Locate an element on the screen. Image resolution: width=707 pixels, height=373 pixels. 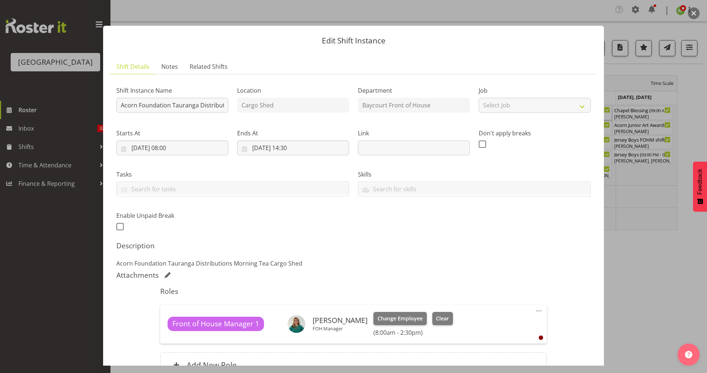
input: Shift Instance Name is located at coordinates (172, 105).